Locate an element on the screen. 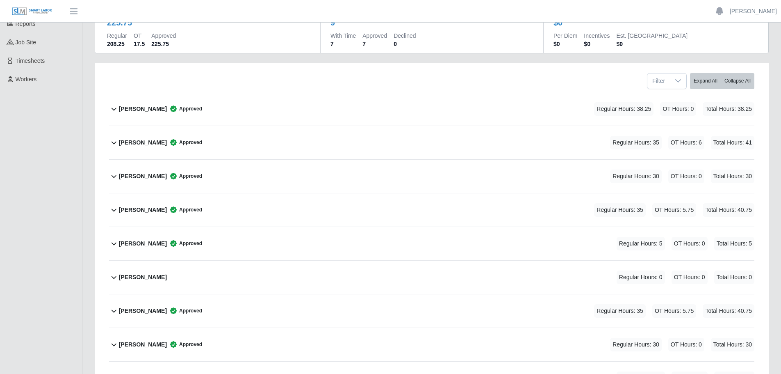 This screenshot has width=781, height=374. img: SLM Logo is located at coordinates (32, 11).